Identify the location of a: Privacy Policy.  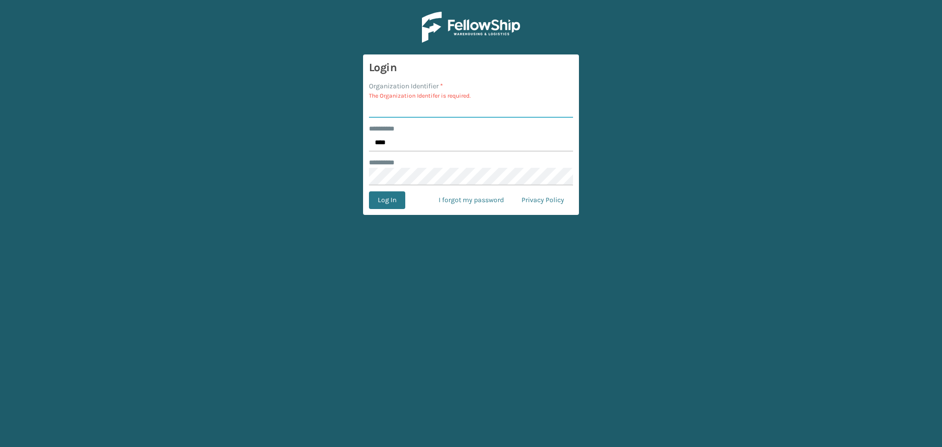
(543, 200).